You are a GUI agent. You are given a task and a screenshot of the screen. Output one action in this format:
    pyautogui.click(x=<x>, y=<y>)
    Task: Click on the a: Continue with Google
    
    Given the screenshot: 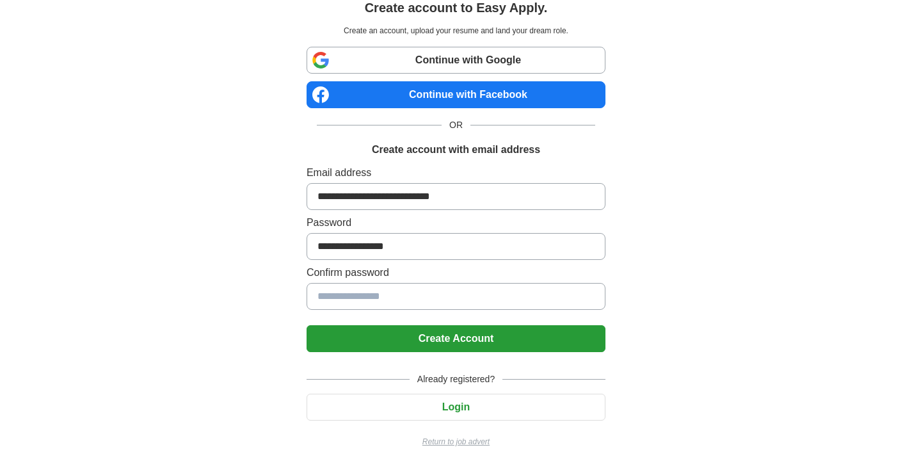 What is the action you would take?
    pyautogui.click(x=456, y=60)
    